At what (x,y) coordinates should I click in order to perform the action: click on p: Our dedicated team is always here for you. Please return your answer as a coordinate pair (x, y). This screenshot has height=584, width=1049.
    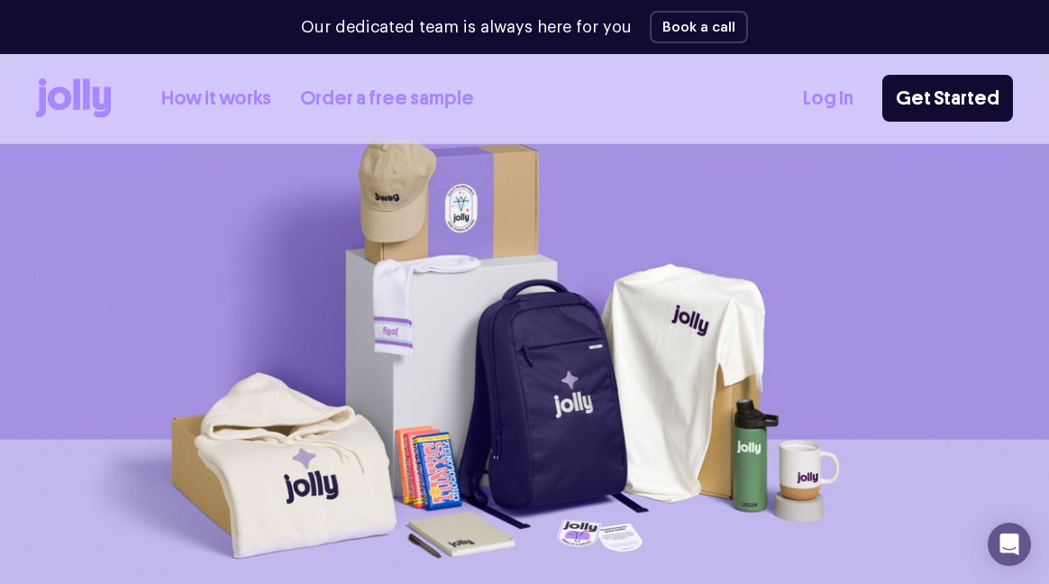
    Looking at the image, I should click on (466, 27).